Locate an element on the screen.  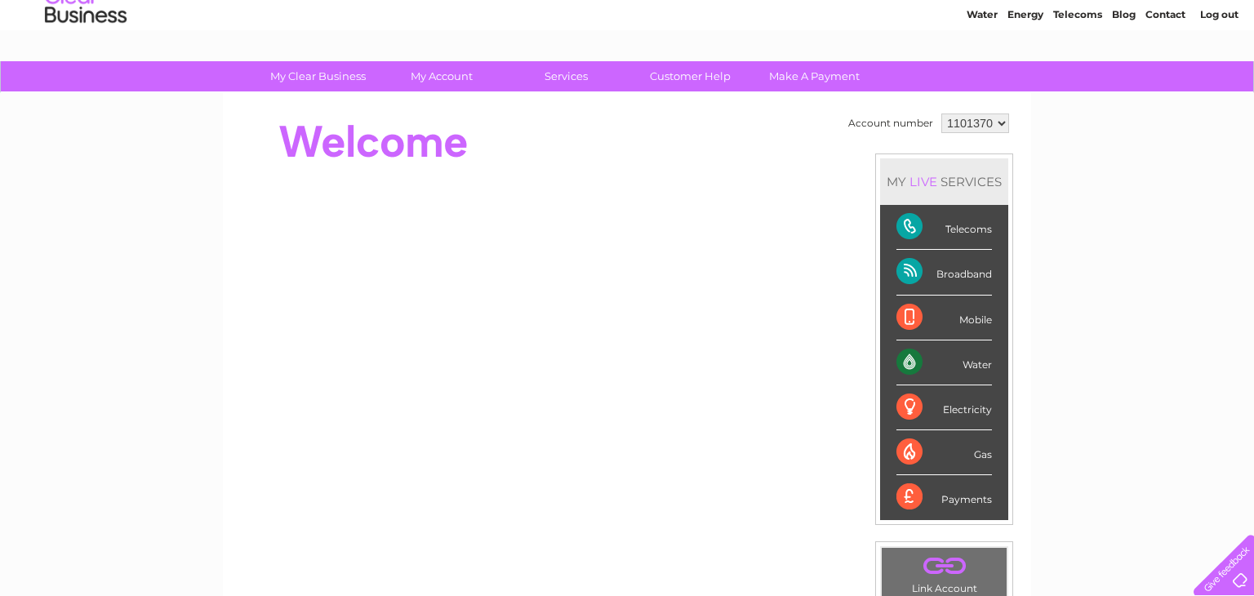
a: Contact is located at coordinates (1165, 75).